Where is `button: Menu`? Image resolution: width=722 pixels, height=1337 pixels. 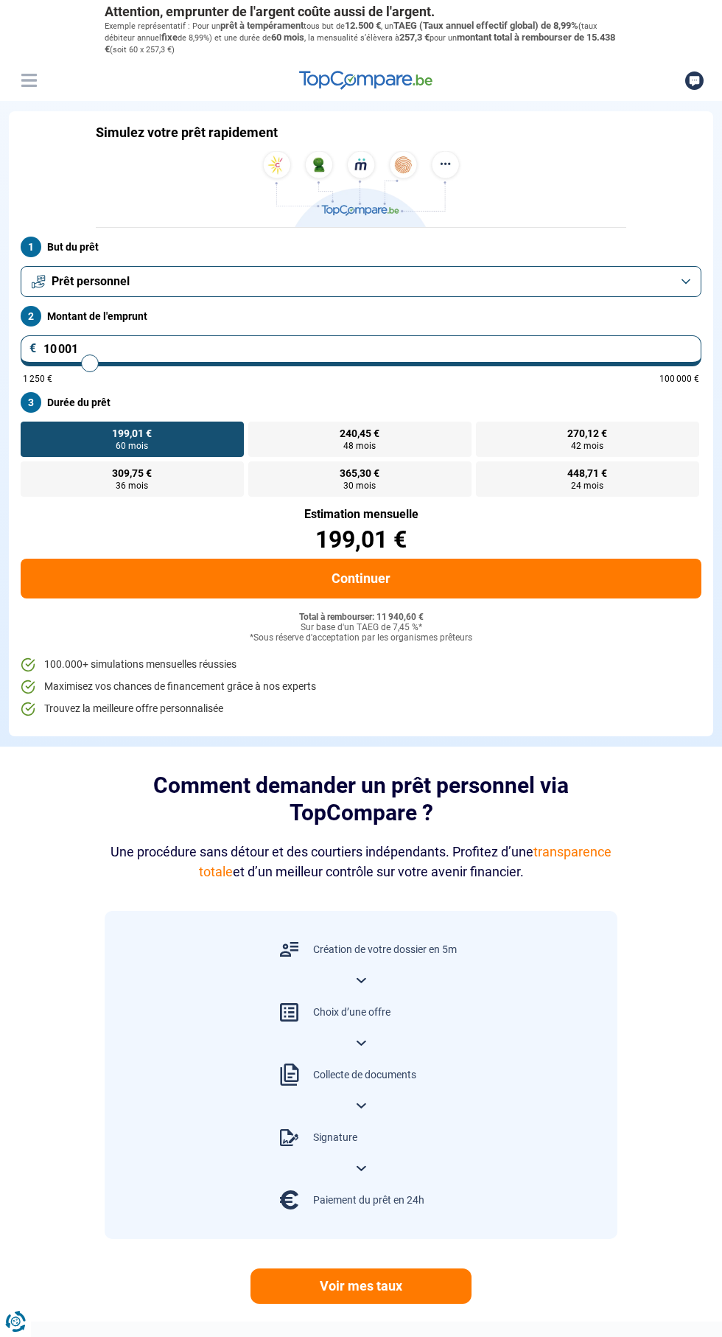 button: Menu is located at coordinates (29, 80).